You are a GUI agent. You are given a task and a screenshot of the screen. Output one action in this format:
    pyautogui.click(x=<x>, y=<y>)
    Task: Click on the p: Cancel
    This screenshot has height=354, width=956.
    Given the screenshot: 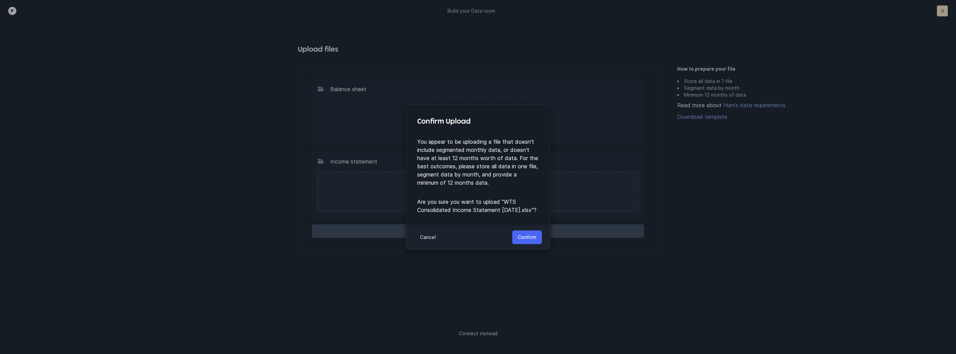 What is the action you would take?
    pyautogui.click(x=428, y=237)
    